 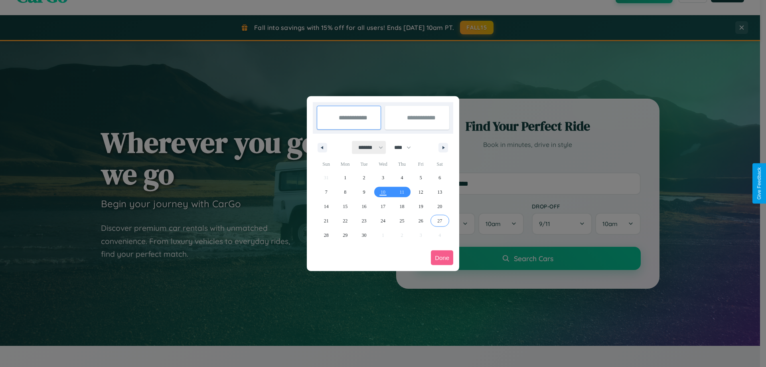 I want to click on span: 9, so click(x=364, y=192).